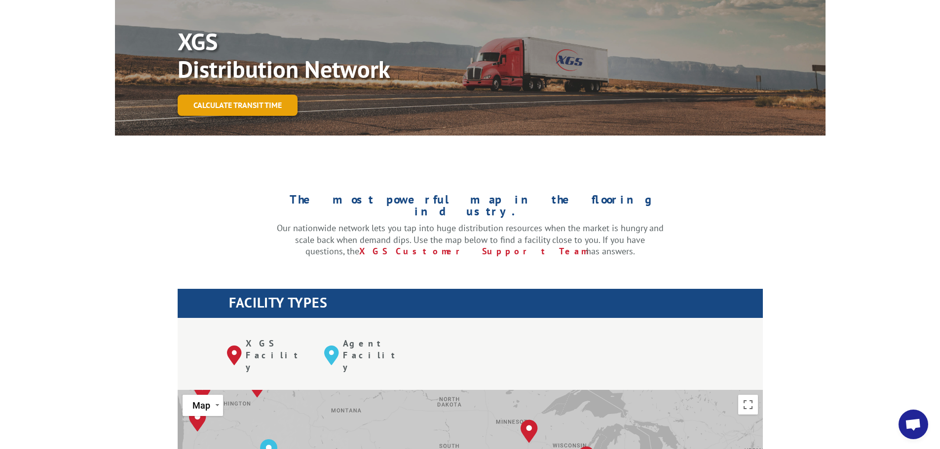 This screenshot has width=940, height=449. What do you see at coordinates (326, 55) in the screenshot?
I see `p: XGS Distribution Network` at bounding box center [326, 55].